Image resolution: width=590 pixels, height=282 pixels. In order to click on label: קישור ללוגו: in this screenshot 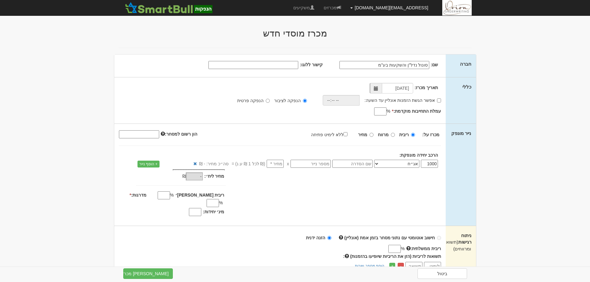, I will do `click(311, 65)`.